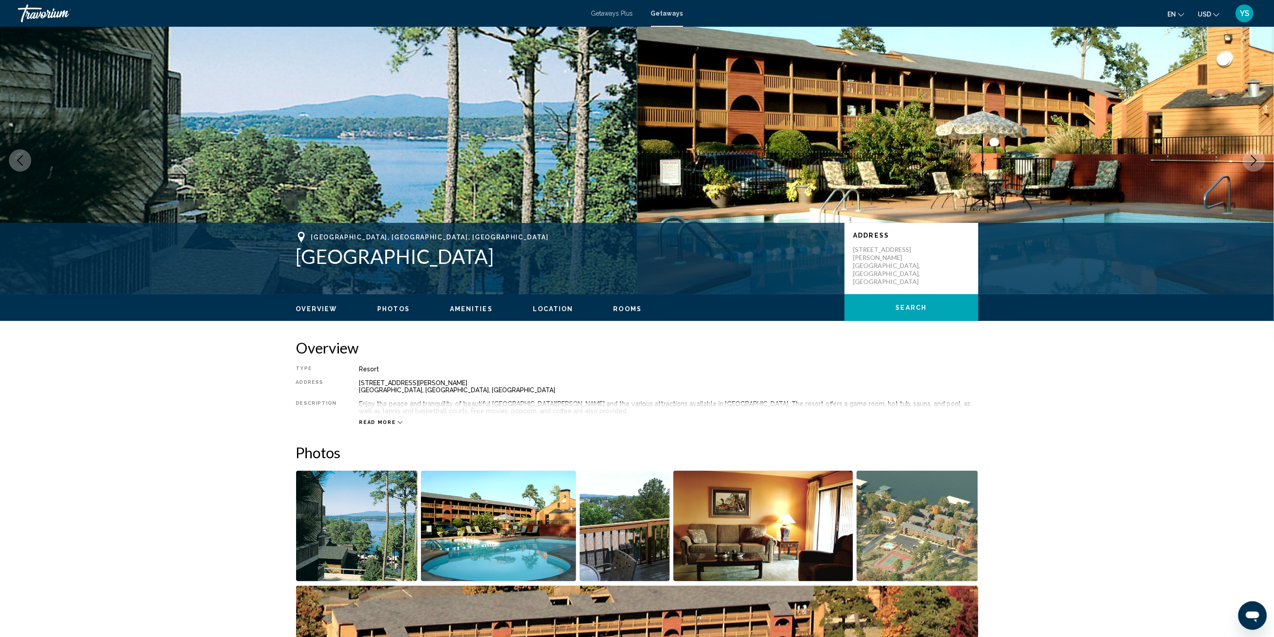 The image size is (1274, 637). Describe the element at coordinates (300, 13) in the screenshot. I see `a: Travorium` at that location.